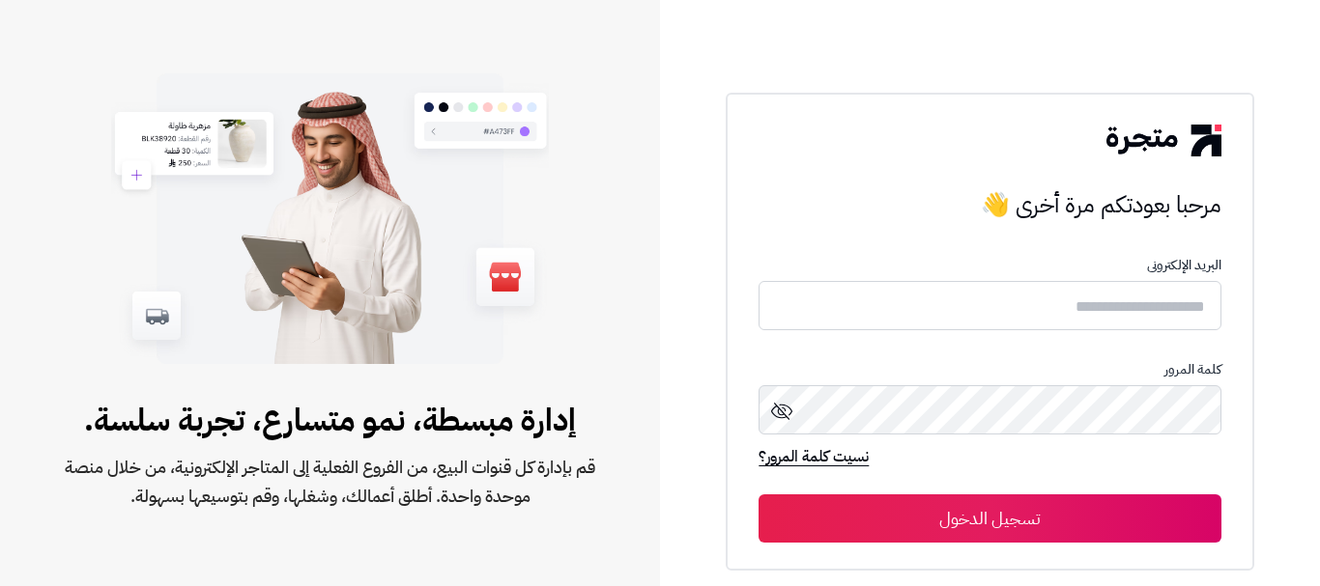  What do you see at coordinates (329, 482) in the screenshot?
I see `span: قم بإدارة كل قنوات البيع، من الفروع الفعلية إلى المتاجر الإلكترونية، من خلال منصة موحدة واحدة. أط...` at bounding box center [329, 482].